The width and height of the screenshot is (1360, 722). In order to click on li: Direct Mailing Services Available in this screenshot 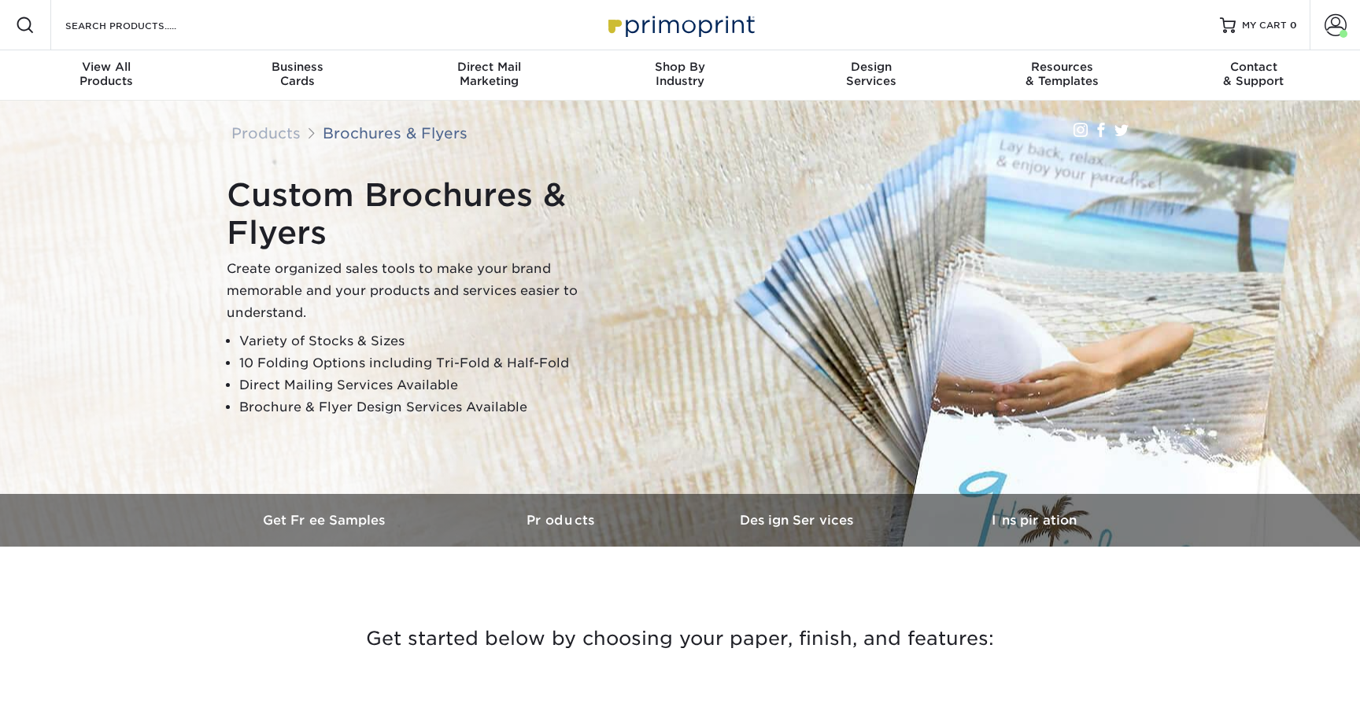, I will do `click(430, 386)`.